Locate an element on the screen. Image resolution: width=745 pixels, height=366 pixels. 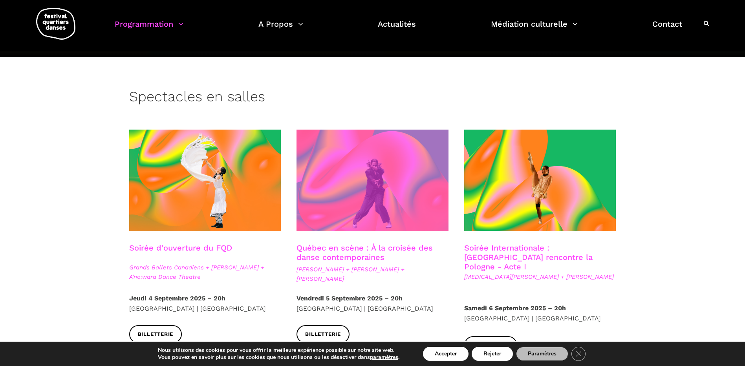
button: Accepter is located at coordinates (446, 354).